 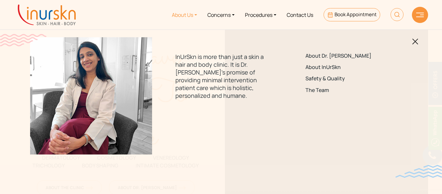 I want to click on a: About Us, so click(x=185, y=15).